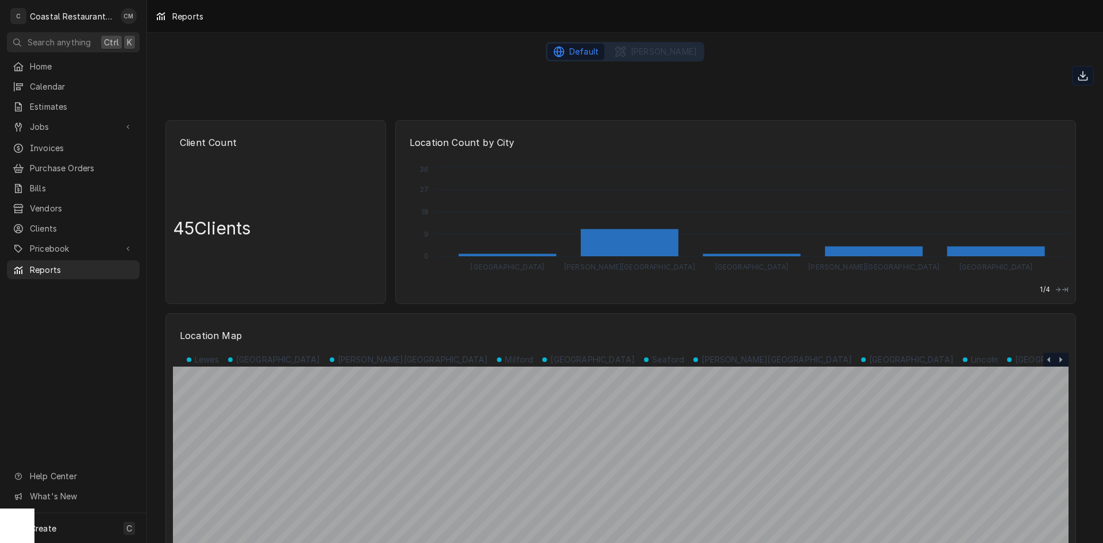 Image resolution: width=1103 pixels, height=543 pixels. Describe the element at coordinates (519, 359) in the screenshot. I see `p: Milford` at that location.